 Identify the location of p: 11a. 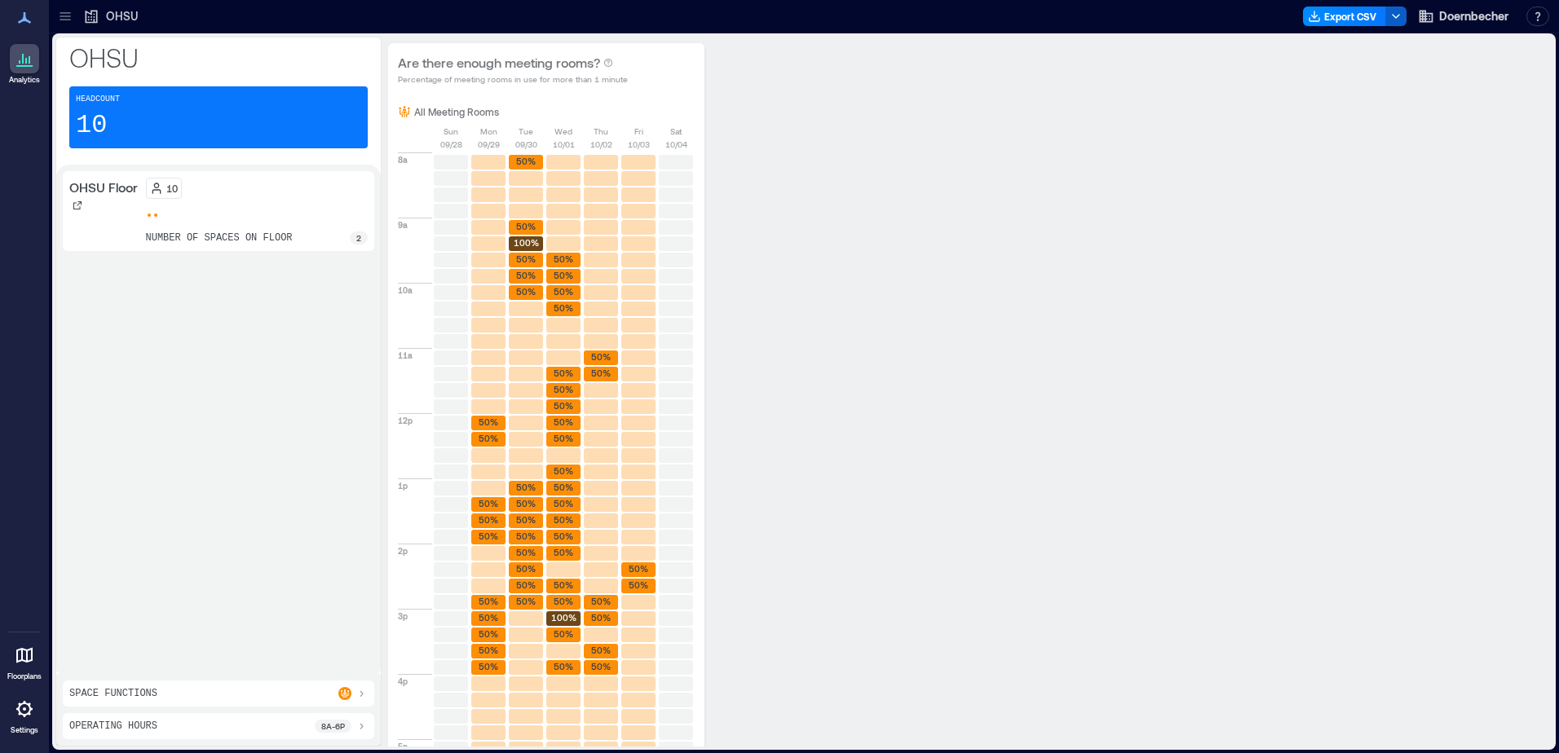
(405, 355).